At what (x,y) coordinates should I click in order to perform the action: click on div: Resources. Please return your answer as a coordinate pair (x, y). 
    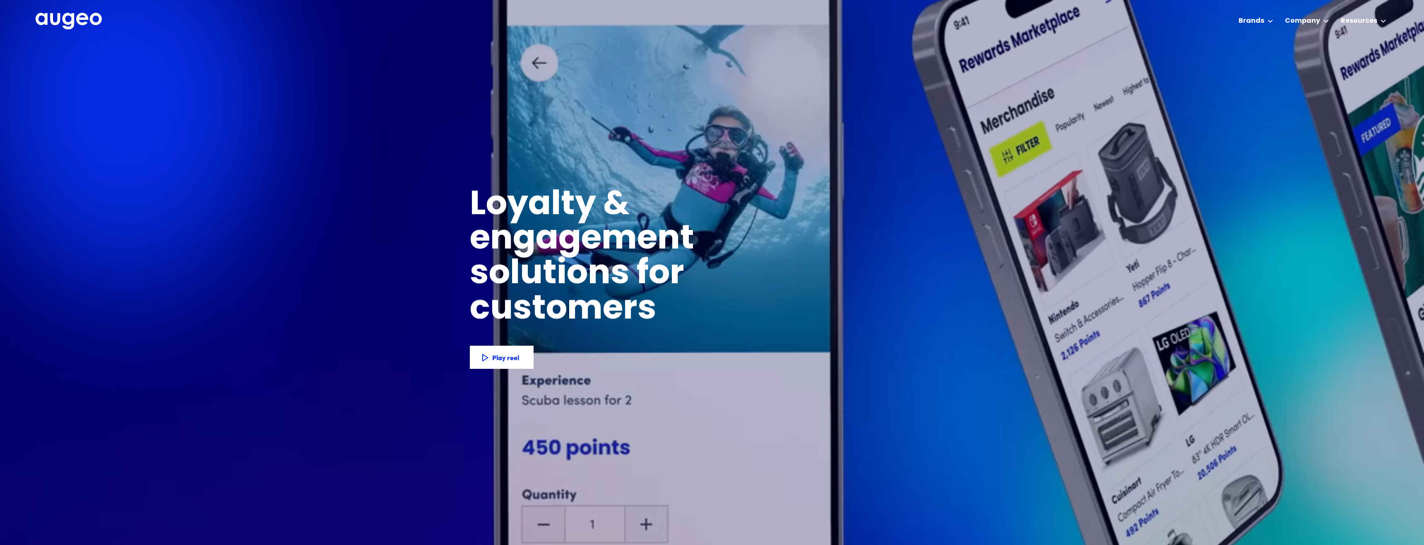
    Looking at the image, I should click on (1359, 21).